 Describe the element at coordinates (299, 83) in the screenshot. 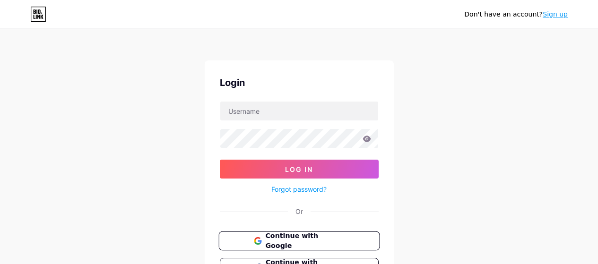

I see `div: Login` at that location.